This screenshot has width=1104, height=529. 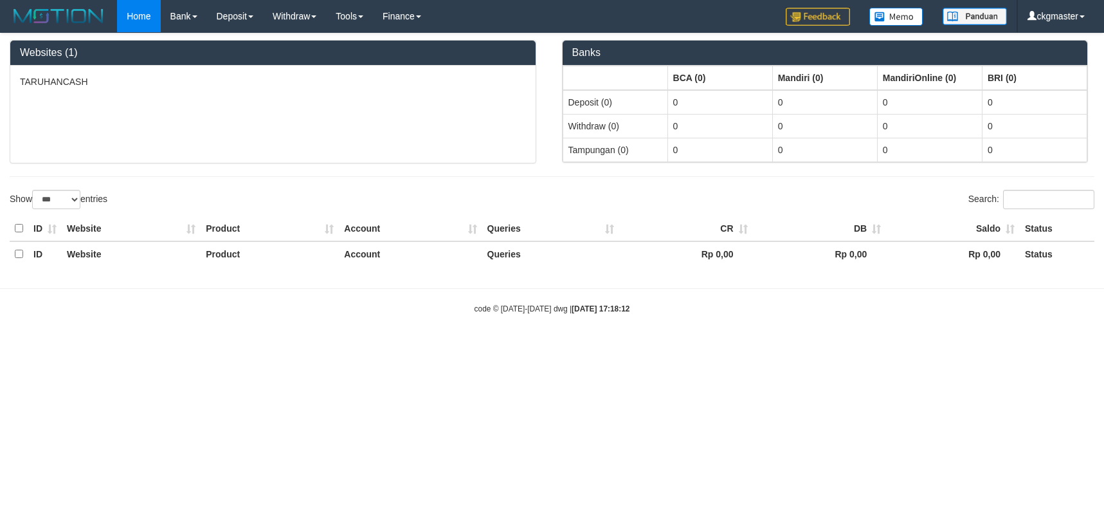 I want to click on h3: Banks, so click(x=825, y=53).